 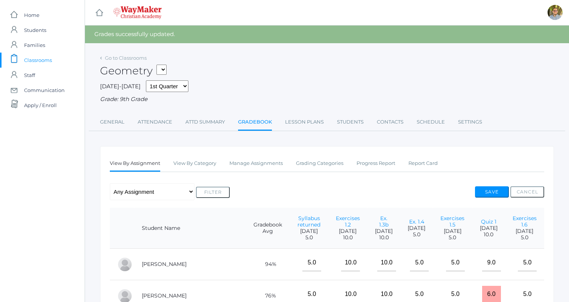 I want to click on a: Progress Report, so click(x=376, y=164).